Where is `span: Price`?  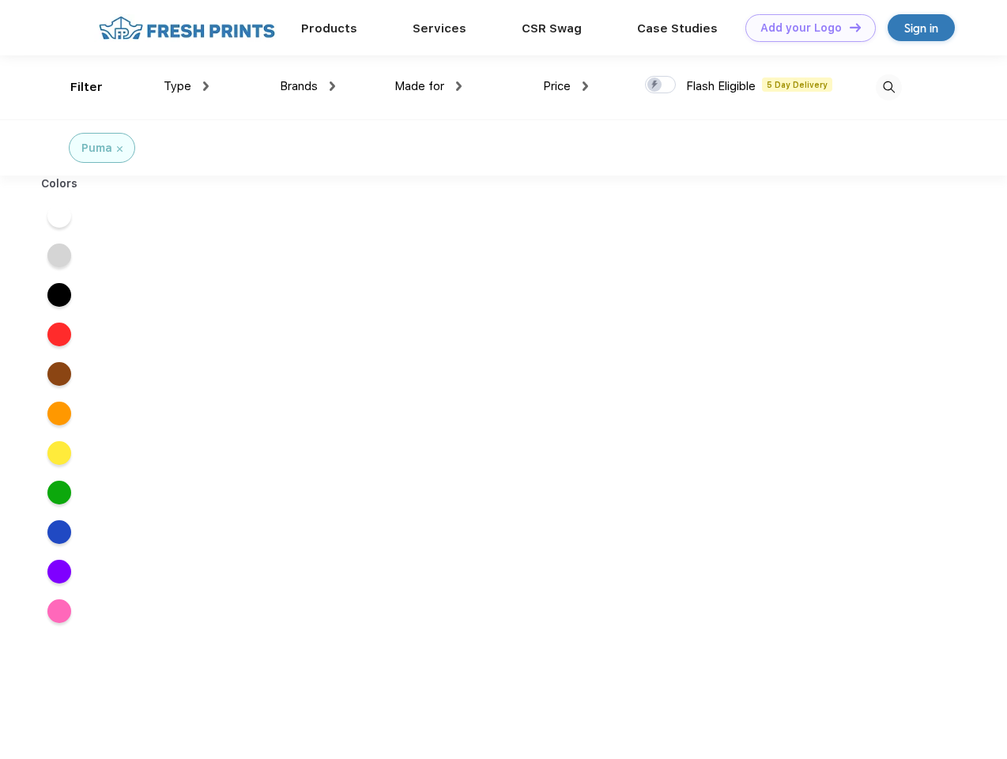 span: Price is located at coordinates (556, 86).